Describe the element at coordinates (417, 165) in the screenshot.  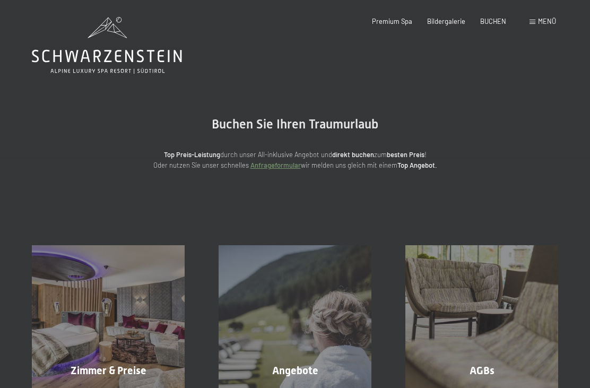
I see `strong: Top Angebot.` at that location.